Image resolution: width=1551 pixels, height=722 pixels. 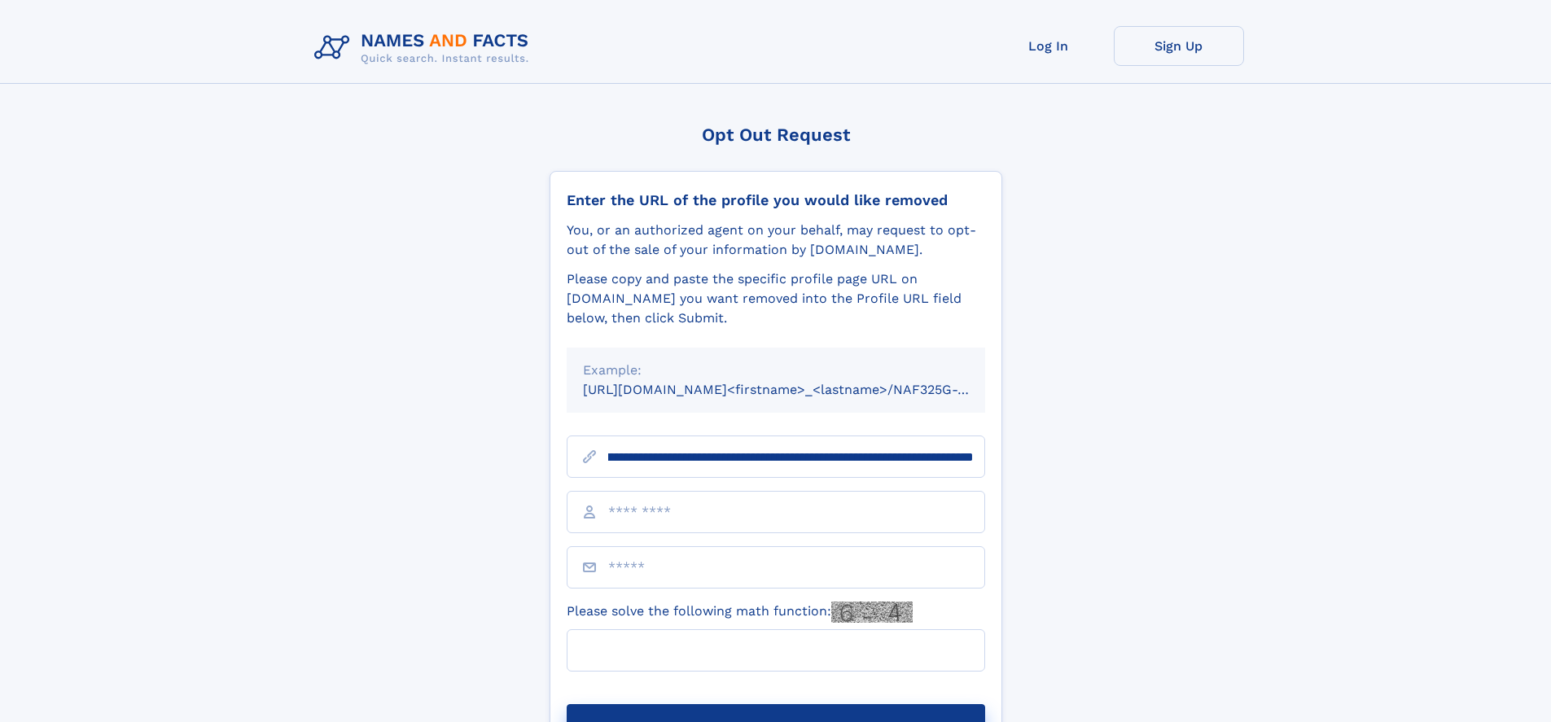 I want to click on div: Opt Out Request, so click(x=776, y=134).